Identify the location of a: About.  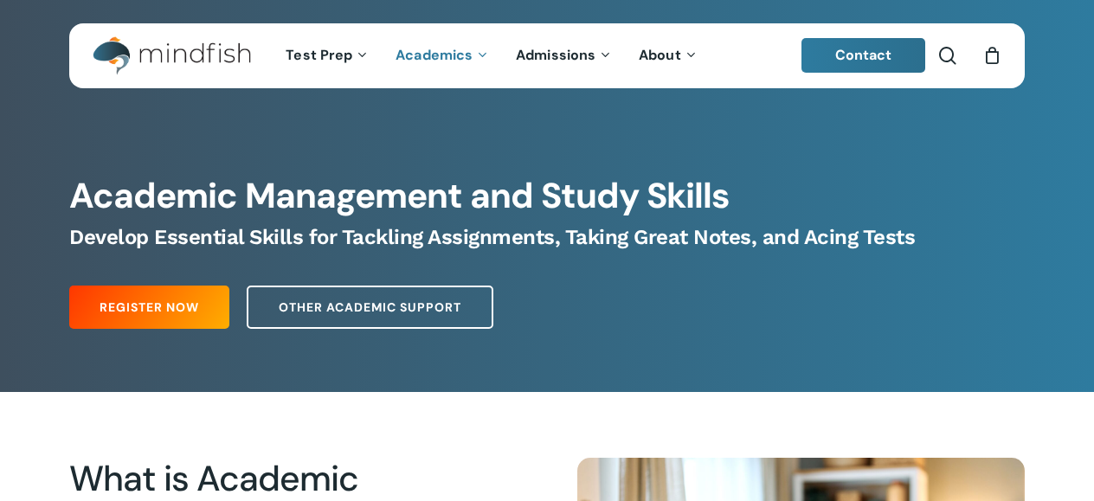
(668, 55).